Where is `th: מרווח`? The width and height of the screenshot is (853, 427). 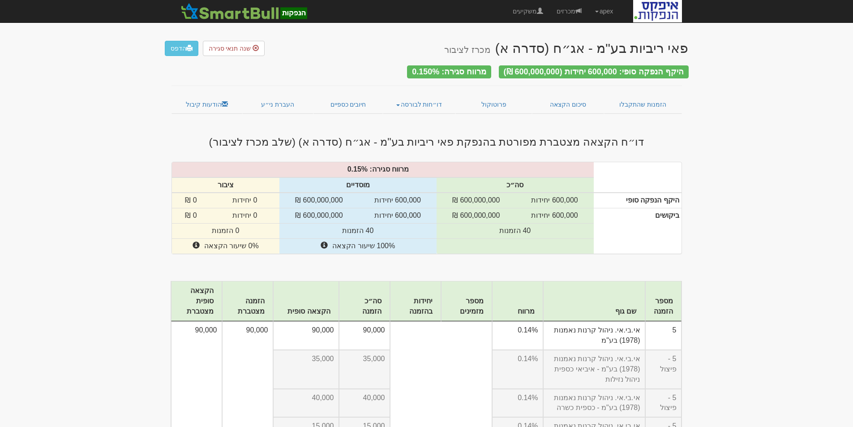
th: מרווח is located at coordinates (518, 301).